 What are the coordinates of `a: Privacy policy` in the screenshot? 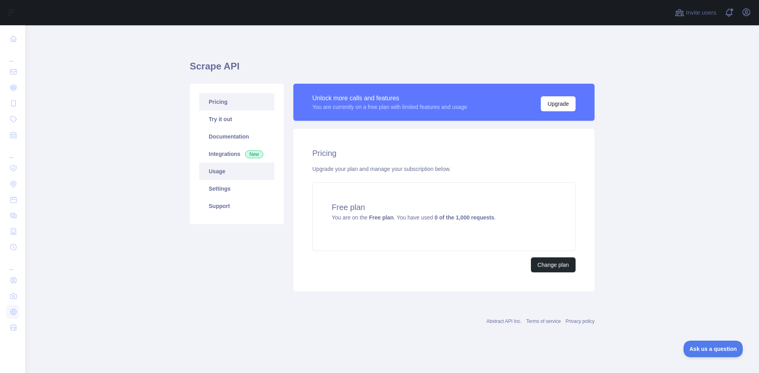 It's located at (580, 322).